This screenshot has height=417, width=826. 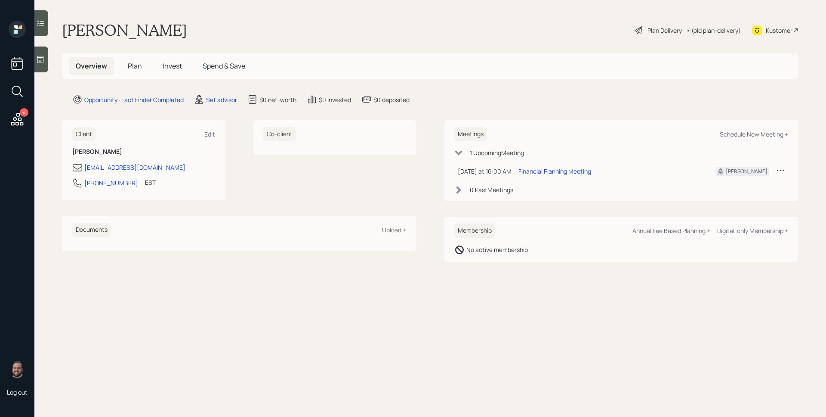 I want to click on div: Plan Delivery, so click(x=665, y=30).